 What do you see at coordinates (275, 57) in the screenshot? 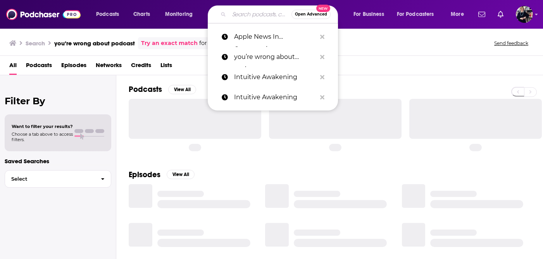
I see `p: you’re wrong about podcast` at bounding box center [275, 57].